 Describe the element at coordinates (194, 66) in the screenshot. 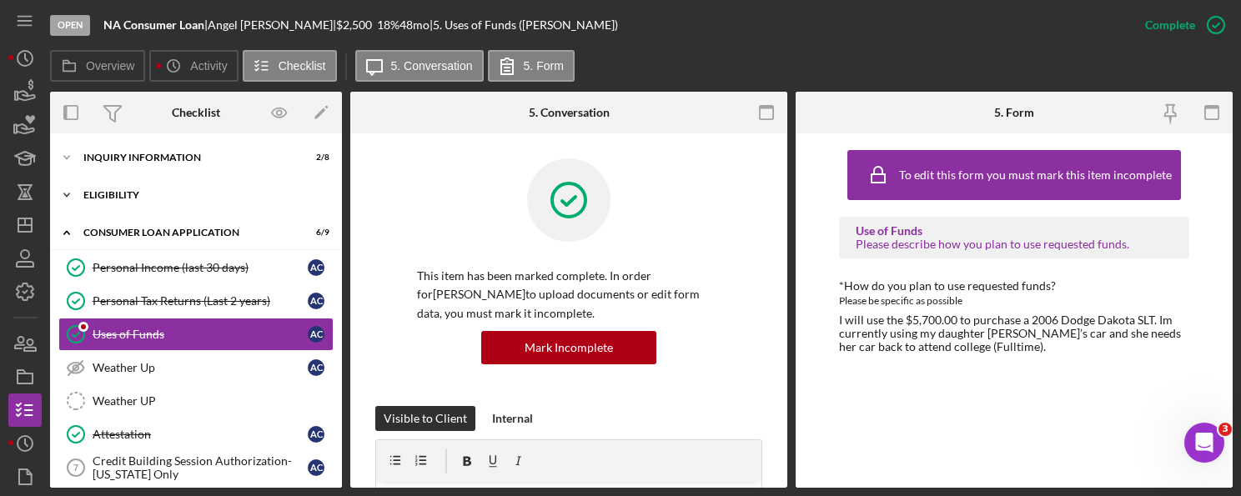

I see `button: Activity` at that location.